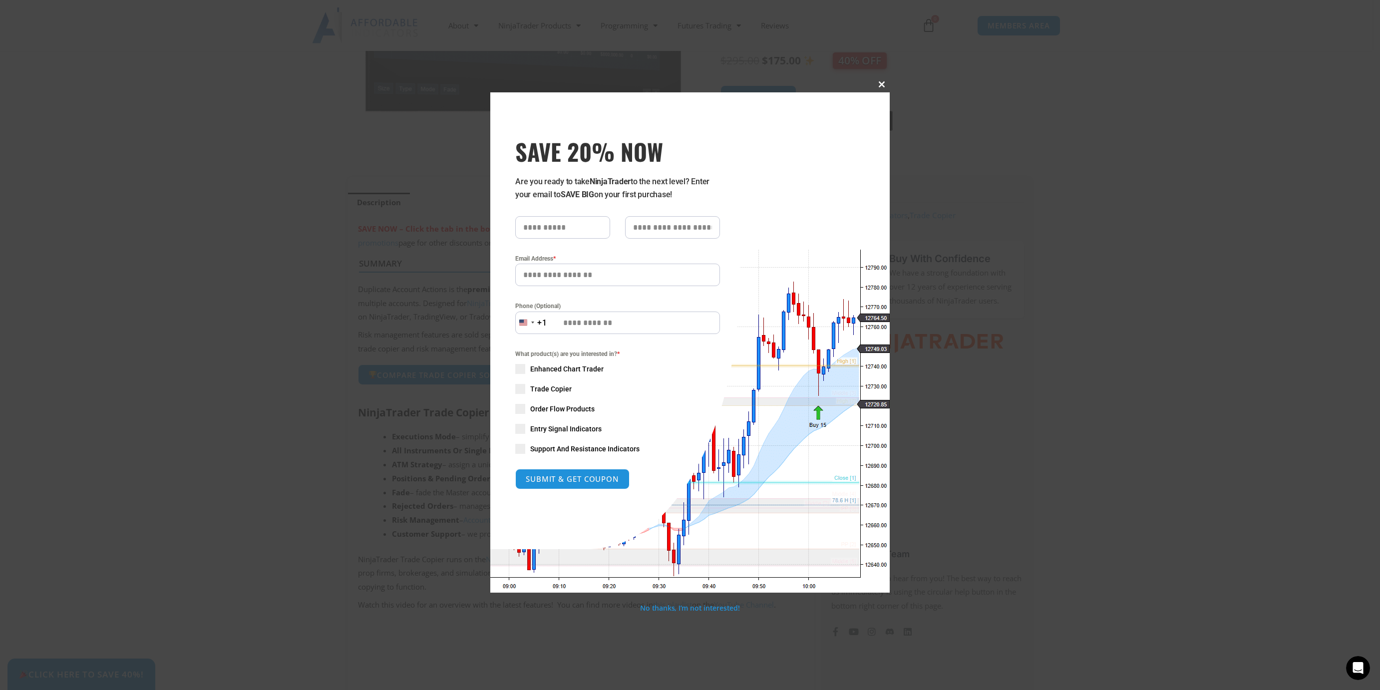 Image resolution: width=1380 pixels, height=690 pixels. Describe the element at coordinates (542, 323) in the screenshot. I see `div: +1` at that location.